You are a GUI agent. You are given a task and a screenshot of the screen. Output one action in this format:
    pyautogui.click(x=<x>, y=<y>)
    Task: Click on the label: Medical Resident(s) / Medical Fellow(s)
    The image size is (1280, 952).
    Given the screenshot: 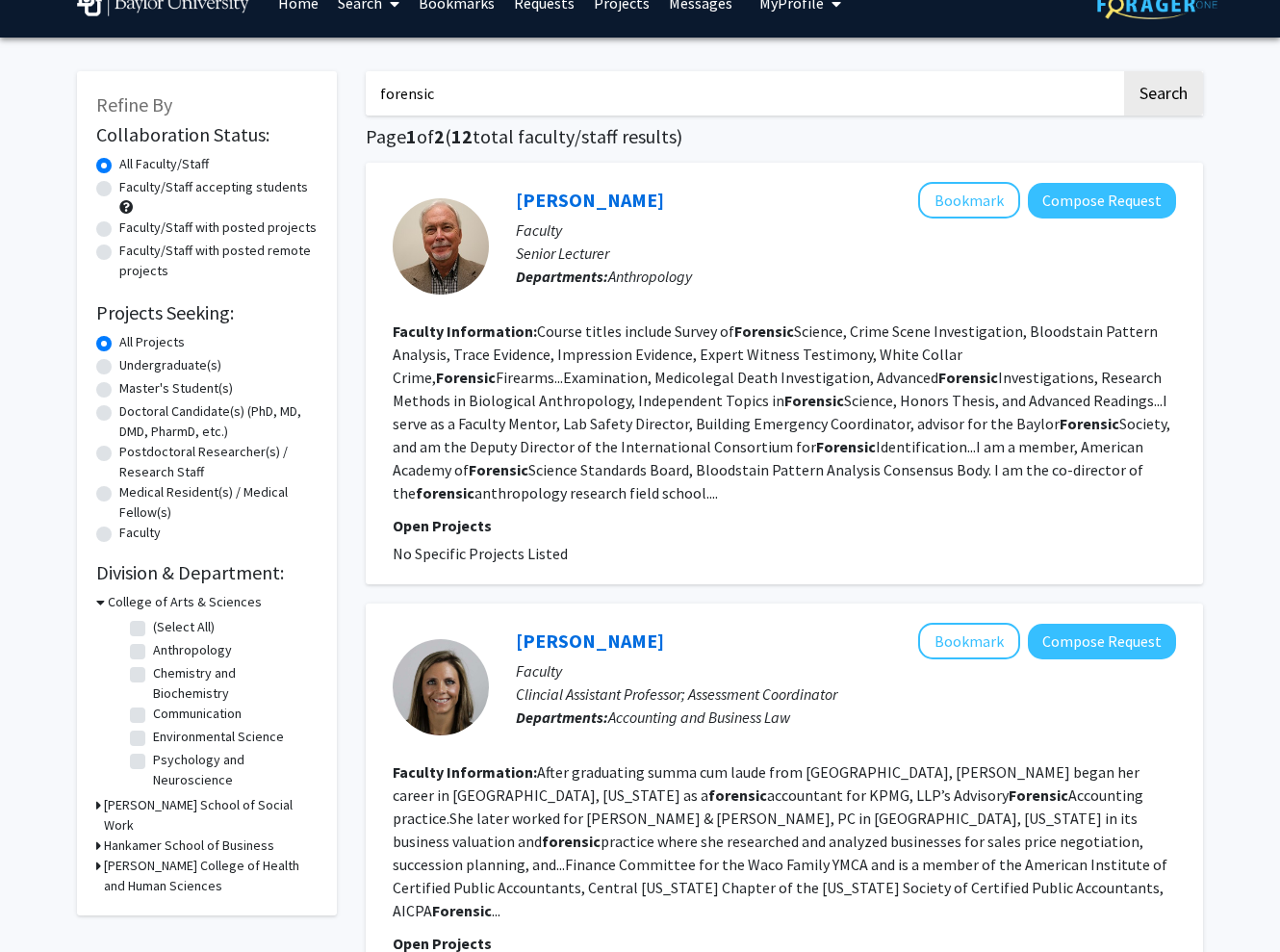 What is the action you would take?
    pyautogui.click(x=218, y=503)
    